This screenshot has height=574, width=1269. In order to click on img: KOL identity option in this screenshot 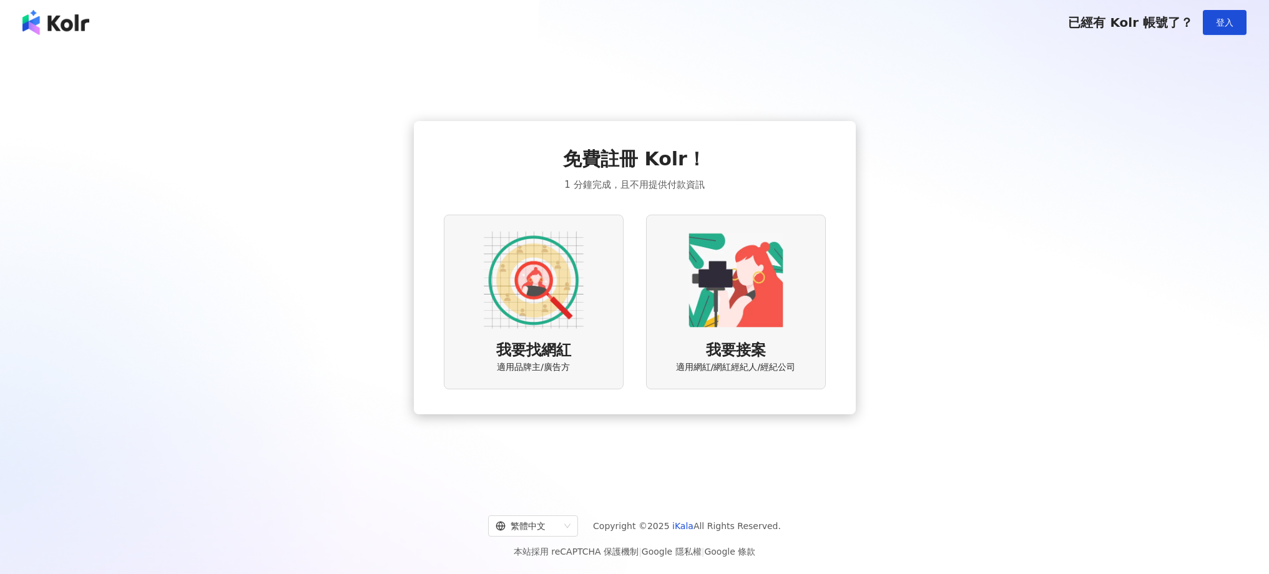, I will do `click(736, 280)`.